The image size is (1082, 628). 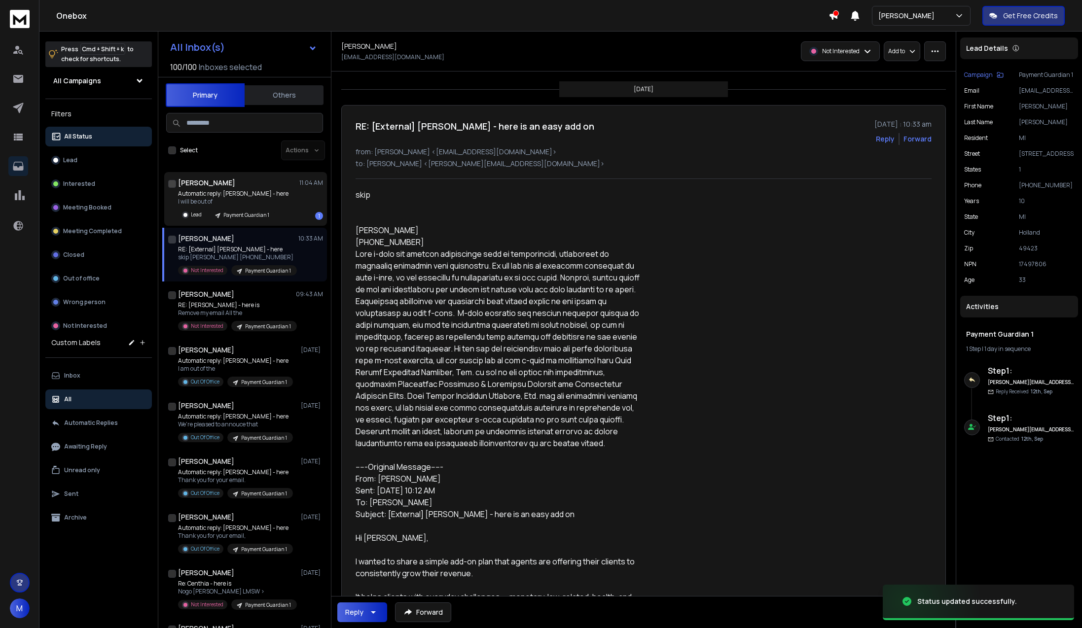 What do you see at coordinates (91, 423) in the screenshot?
I see `p: Automatic Replies` at bounding box center [91, 423].